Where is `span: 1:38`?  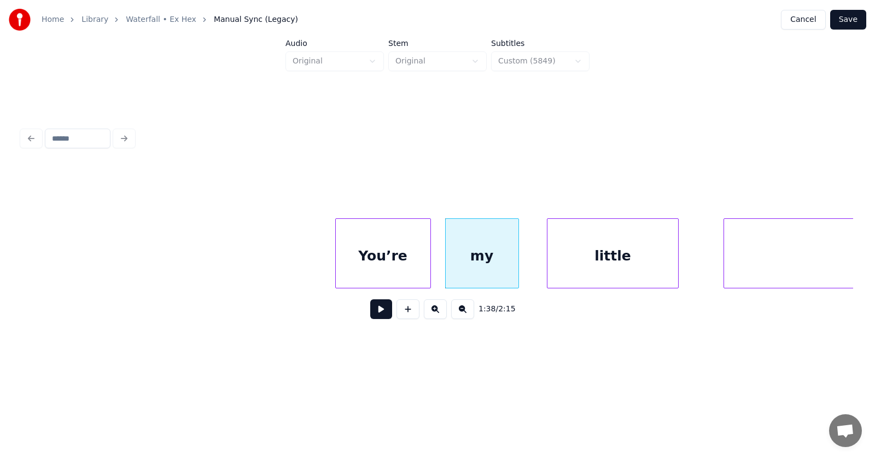
span: 1:38 is located at coordinates (487, 309).